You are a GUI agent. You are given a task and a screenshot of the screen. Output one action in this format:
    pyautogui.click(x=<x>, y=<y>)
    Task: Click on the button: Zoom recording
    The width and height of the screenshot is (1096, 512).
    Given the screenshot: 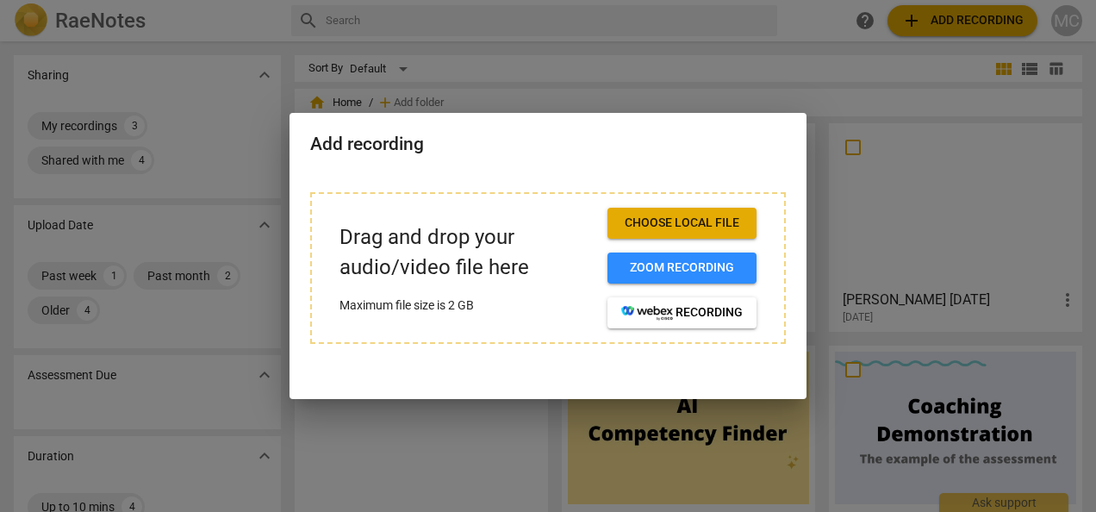 What is the action you would take?
    pyautogui.click(x=682, y=268)
    